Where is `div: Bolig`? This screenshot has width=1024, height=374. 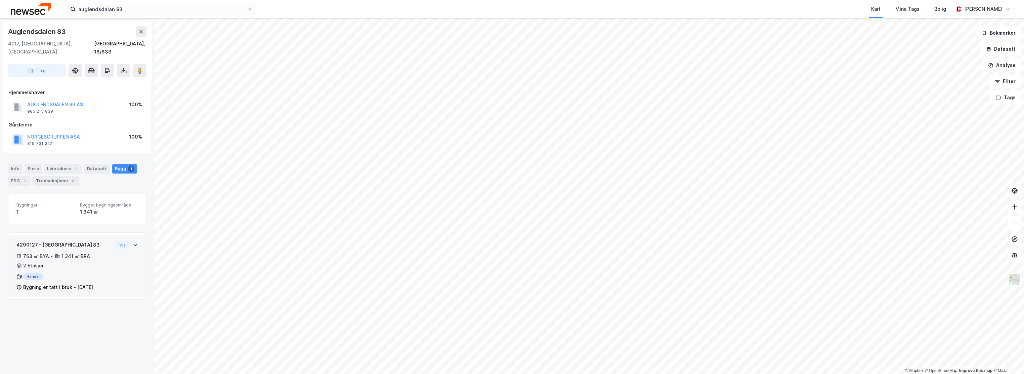 div: Bolig is located at coordinates (940, 9).